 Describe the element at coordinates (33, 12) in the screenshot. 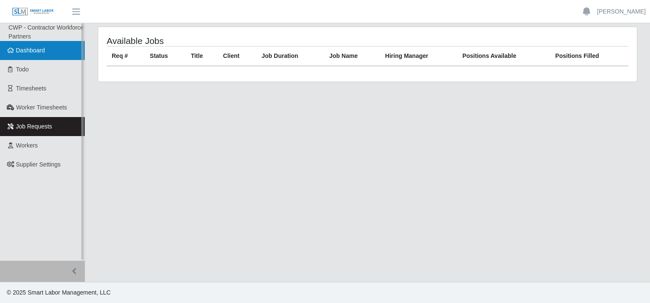

I see `img: SLM Logo` at that location.